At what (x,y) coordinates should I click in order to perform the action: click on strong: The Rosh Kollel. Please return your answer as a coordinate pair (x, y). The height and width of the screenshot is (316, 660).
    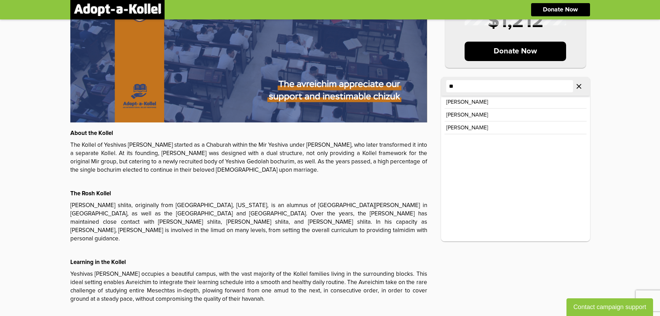
    Looking at the image, I should click on (90, 193).